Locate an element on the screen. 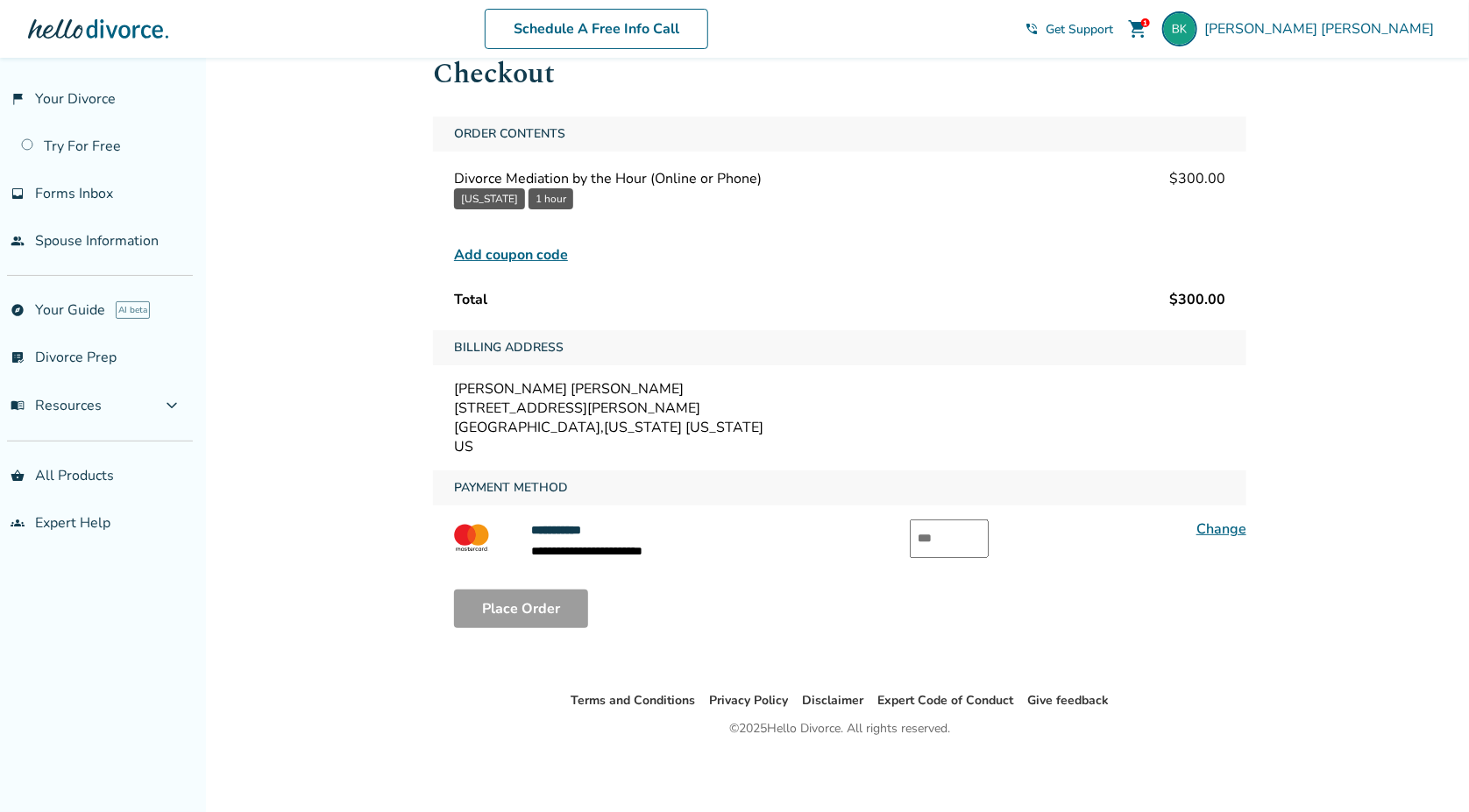 The image size is (1469, 812). span: menu_book is located at coordinates (17, 406).